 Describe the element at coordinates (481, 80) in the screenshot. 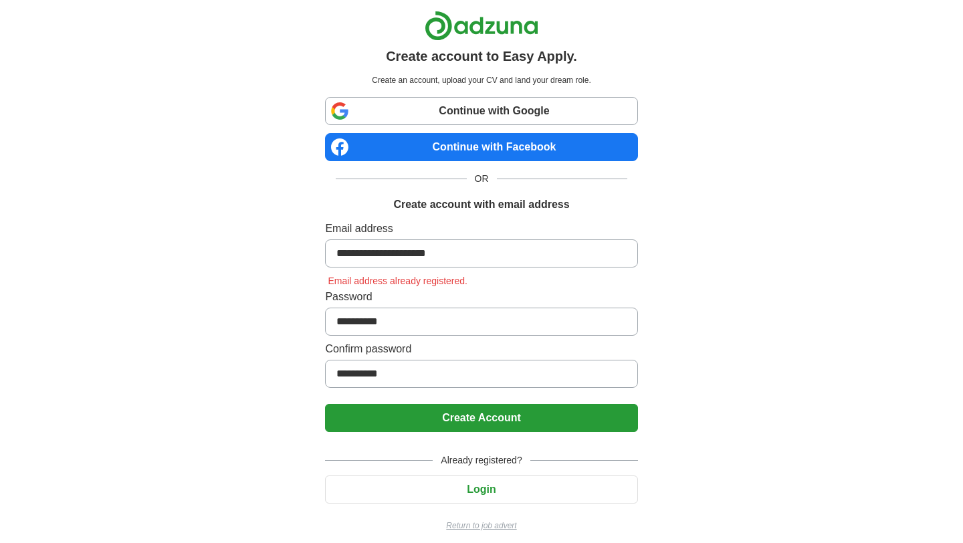

I see `p: Create an account, upload your CV and land your dream role.` at that location.